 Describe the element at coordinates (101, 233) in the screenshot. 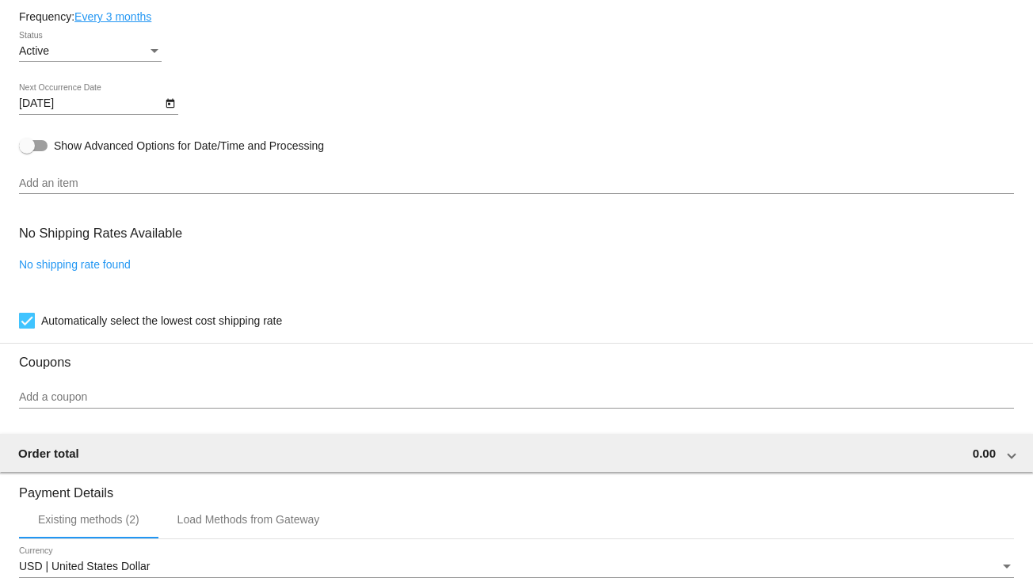

I see `h3: No Shipping Rates Available` at that location.